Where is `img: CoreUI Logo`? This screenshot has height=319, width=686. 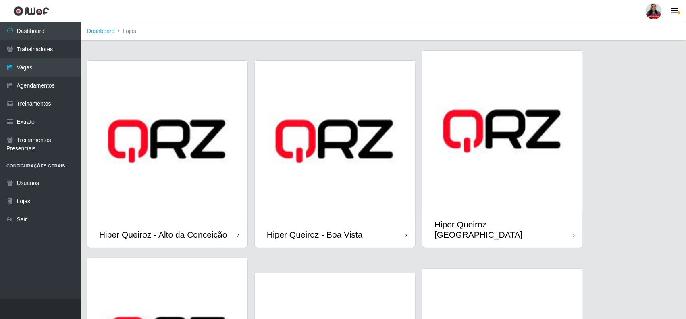
img: CoreUI Logo is located at coordinates (31, 11).